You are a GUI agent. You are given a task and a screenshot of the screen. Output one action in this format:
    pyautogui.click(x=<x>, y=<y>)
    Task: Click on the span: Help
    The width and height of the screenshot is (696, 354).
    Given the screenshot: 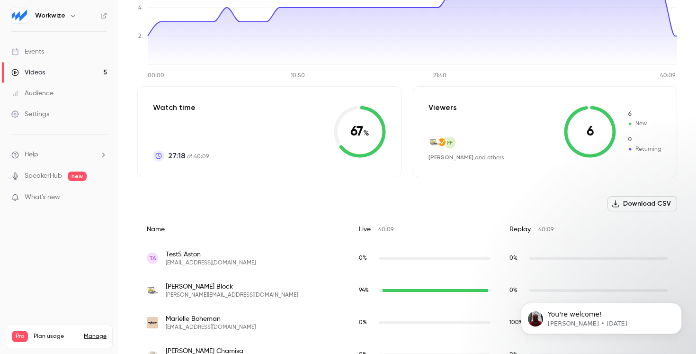 What is the action you would take?
    pyautogui.click(x=31, y=154)
    